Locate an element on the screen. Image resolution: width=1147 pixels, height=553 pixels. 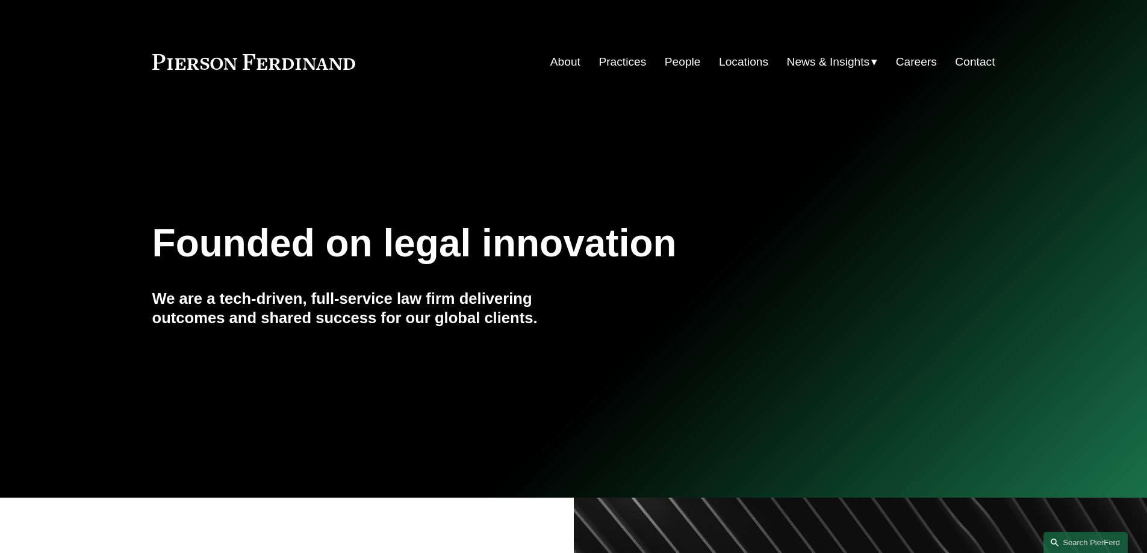
h1: Founded on legal innovation is located at coordinates (503, 243).